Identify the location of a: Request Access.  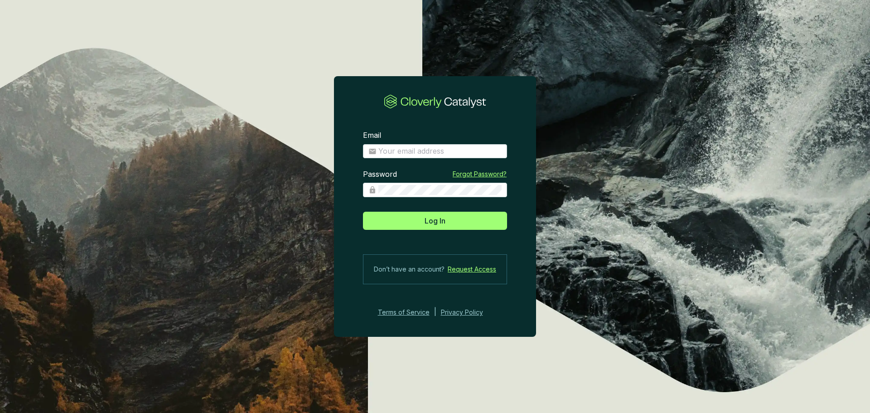
(472, 269).